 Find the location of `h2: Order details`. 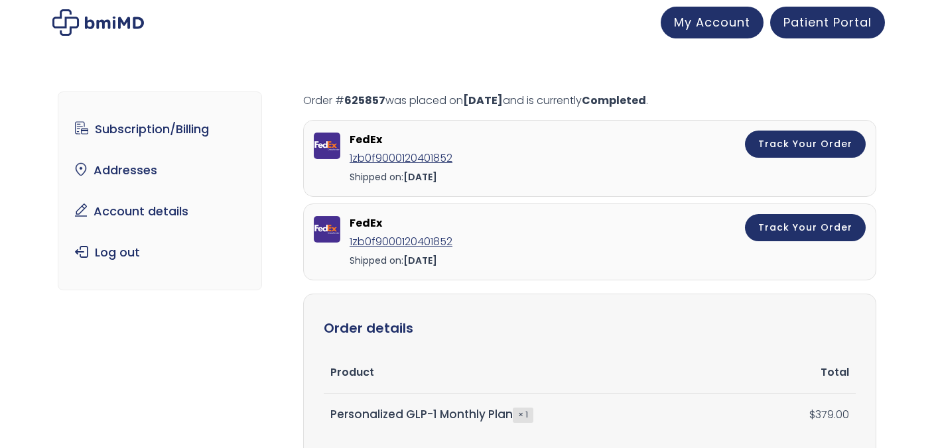

h2: Order details is located at coordinates (589, 328).